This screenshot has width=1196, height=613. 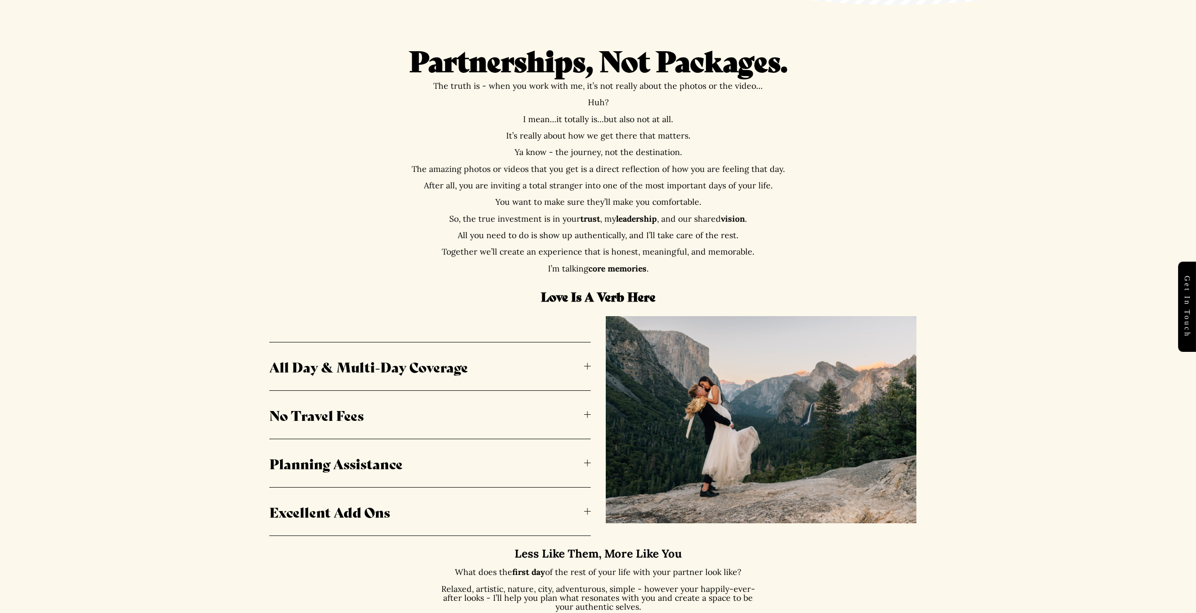 What do you see at coordinates (618, 268) in the screenshot?
I see `strong: core memories` at bounding box center [618, 268].